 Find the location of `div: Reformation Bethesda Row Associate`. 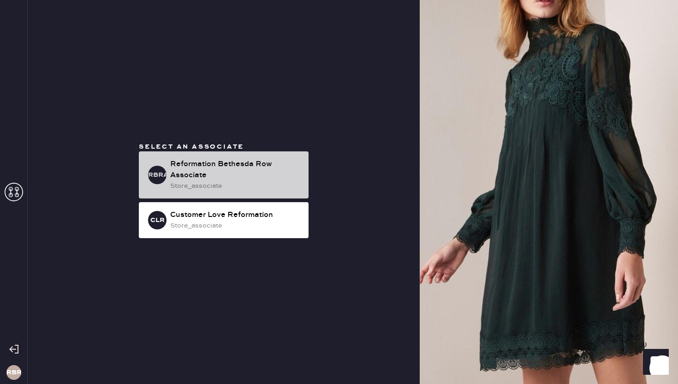

div: Reformation Bethesda Row Associate is located at coordinates (236, 170).